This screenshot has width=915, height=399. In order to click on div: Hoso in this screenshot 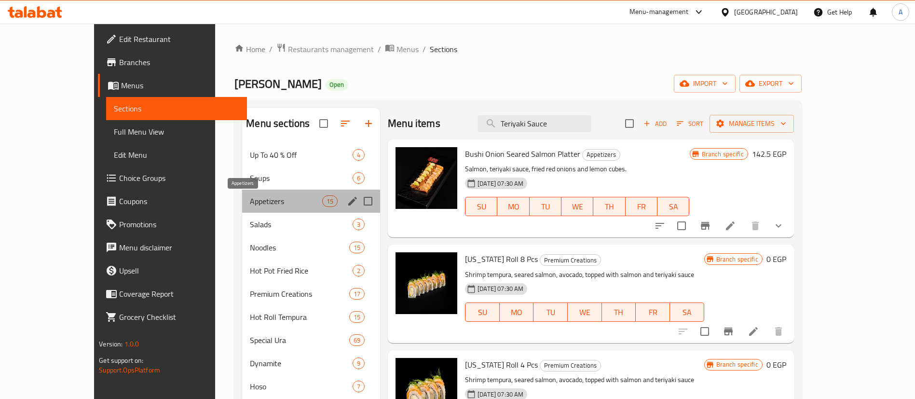, I will do `click(301, 386)`.